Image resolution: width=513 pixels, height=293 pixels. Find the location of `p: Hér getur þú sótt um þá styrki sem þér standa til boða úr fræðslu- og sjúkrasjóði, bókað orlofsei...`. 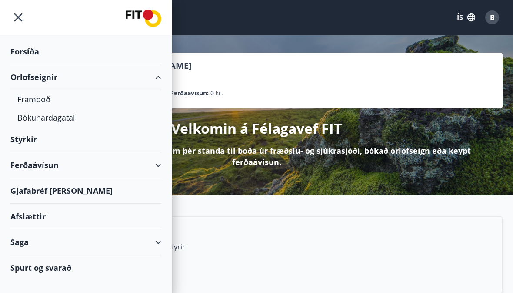

p: Hér getur þú sótt um þá styrki sem þér standa til boða úr fræðslu- og sjúkrasjóði, bókað orlofsei... is located at coordinates (257, 156).